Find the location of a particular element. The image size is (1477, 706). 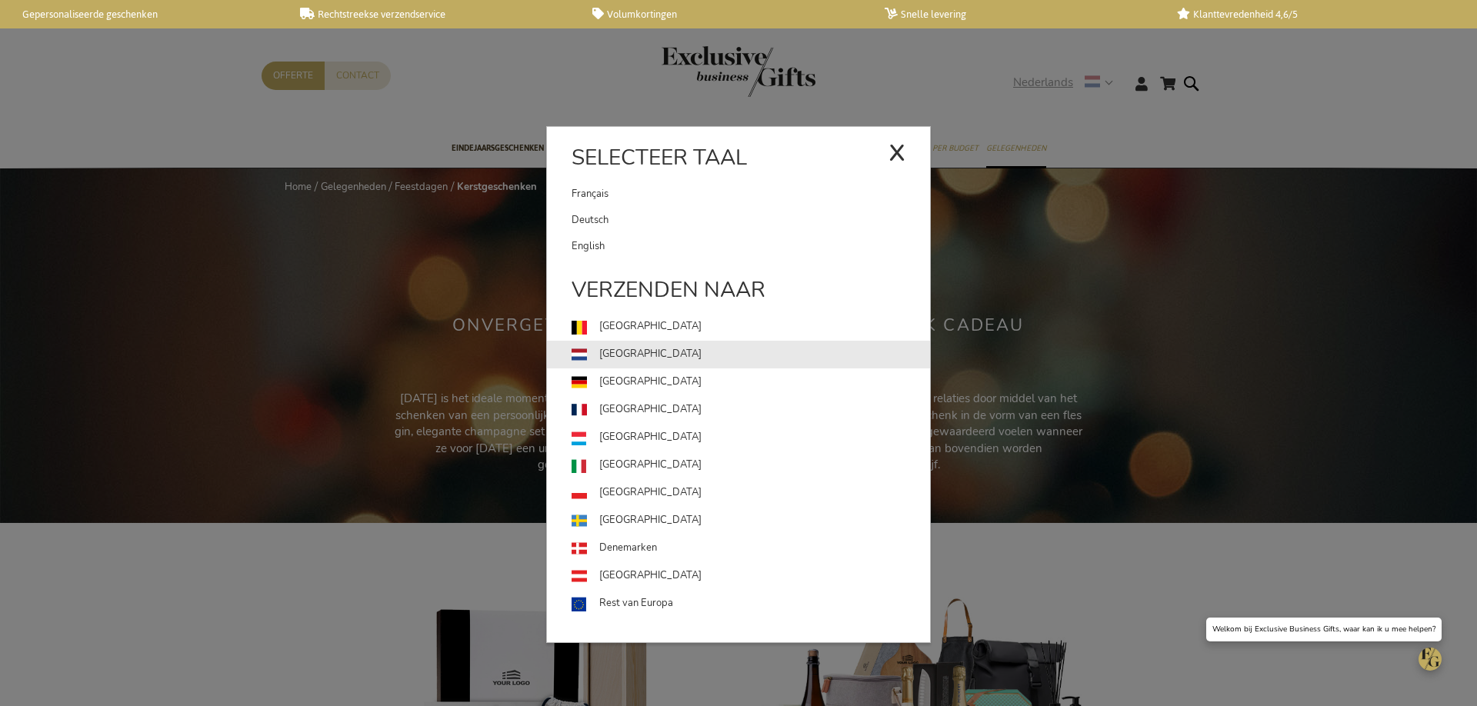

a: Denemarken is located at coordinates (751, 549).